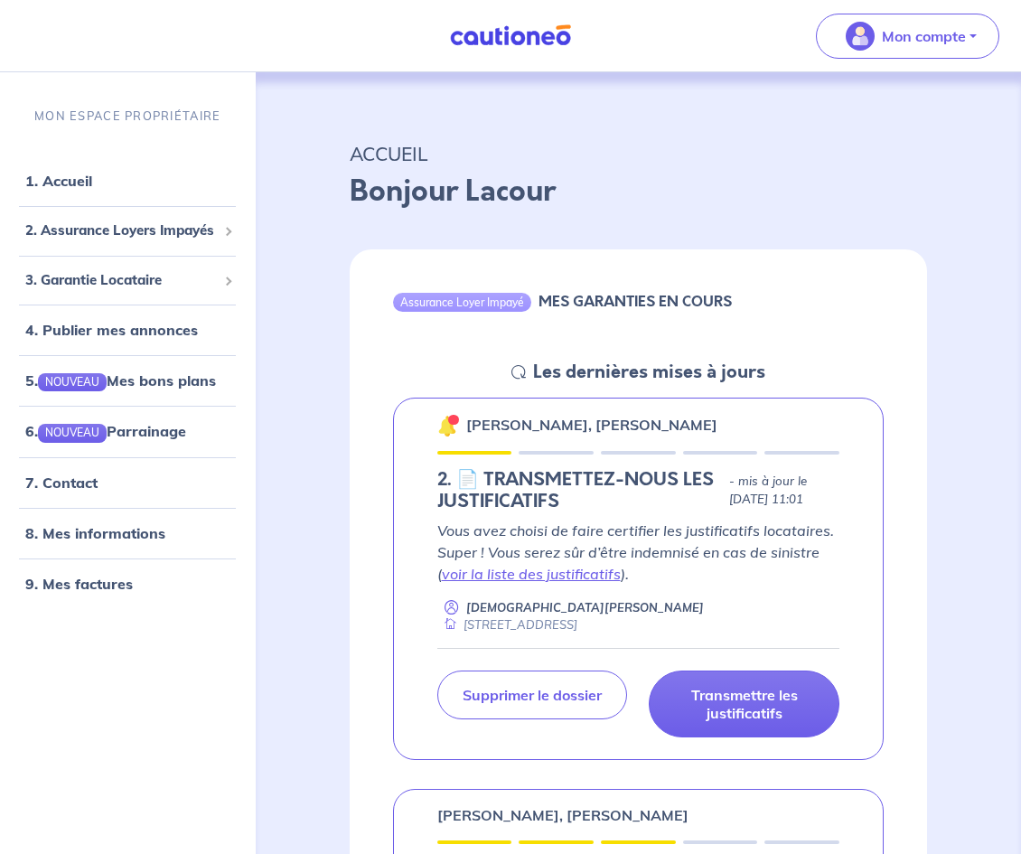  I want to click on a: 4. Publier mes annonces, so click(111, 330).